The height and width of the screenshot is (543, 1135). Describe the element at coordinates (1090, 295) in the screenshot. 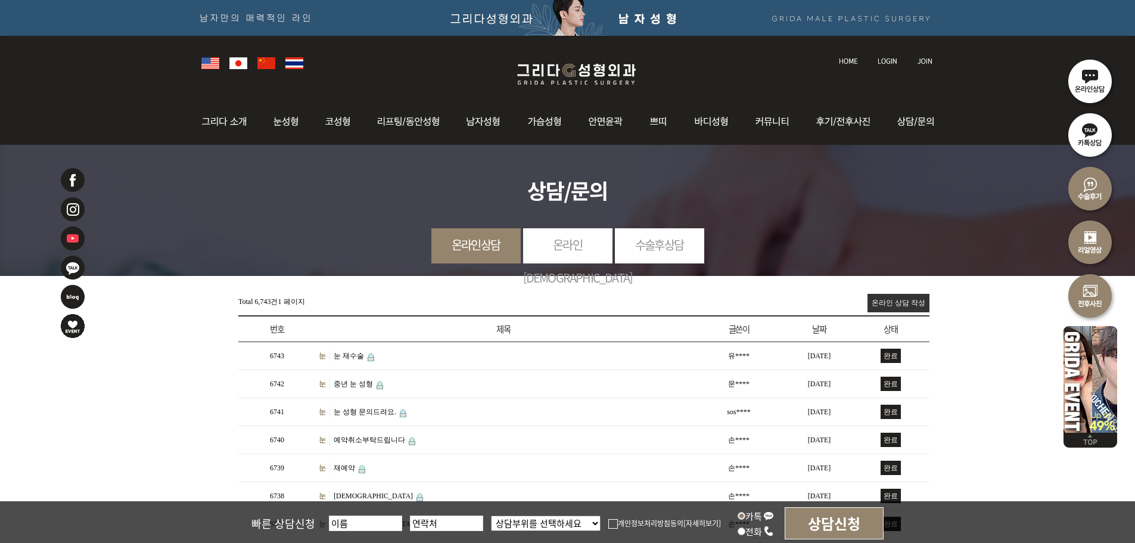

I see `img: 수술전후사진` at that location.